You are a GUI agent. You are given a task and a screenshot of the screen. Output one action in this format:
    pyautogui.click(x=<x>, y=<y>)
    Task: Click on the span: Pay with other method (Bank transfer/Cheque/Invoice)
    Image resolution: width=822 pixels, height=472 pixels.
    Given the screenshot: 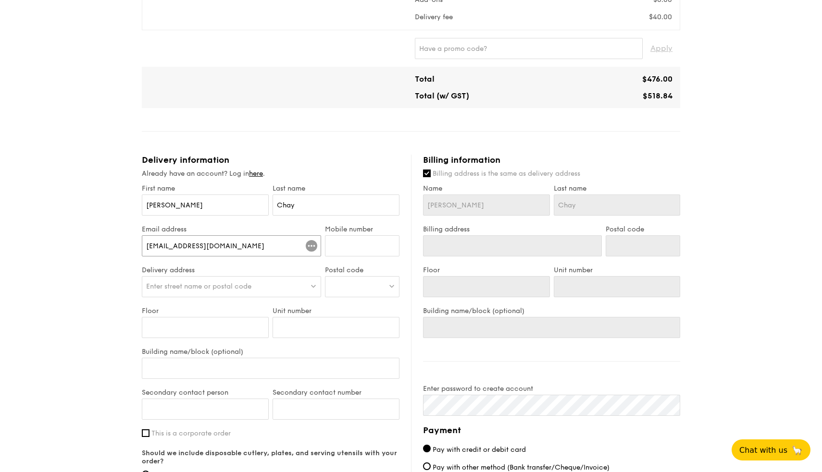 What is the action you would take?
    pyautogui.click(x=521, y=467)
    